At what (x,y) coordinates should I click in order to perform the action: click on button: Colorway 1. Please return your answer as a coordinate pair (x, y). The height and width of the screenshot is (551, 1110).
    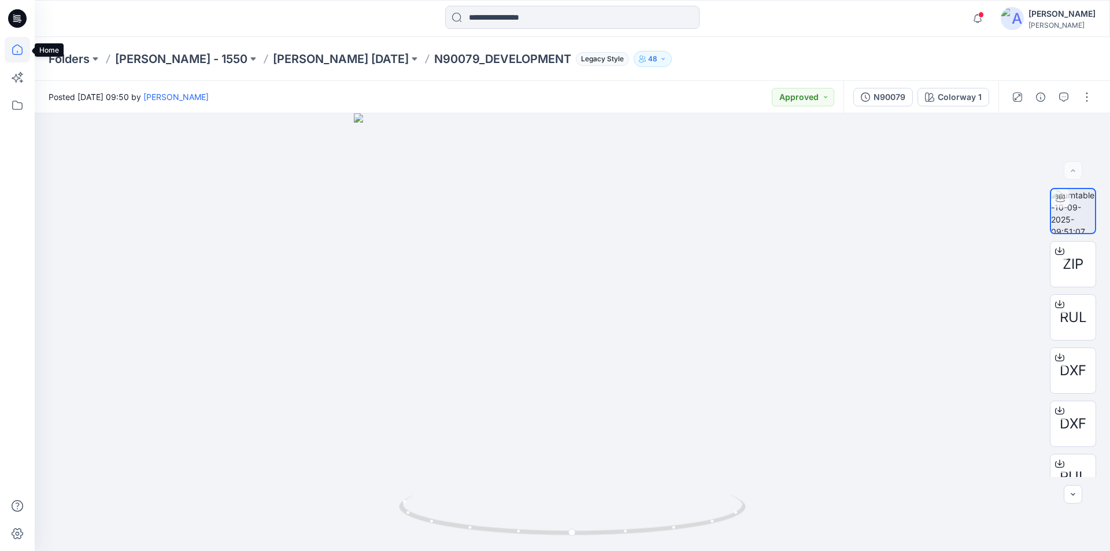
    Looking at the image, I should click on (953, 97).